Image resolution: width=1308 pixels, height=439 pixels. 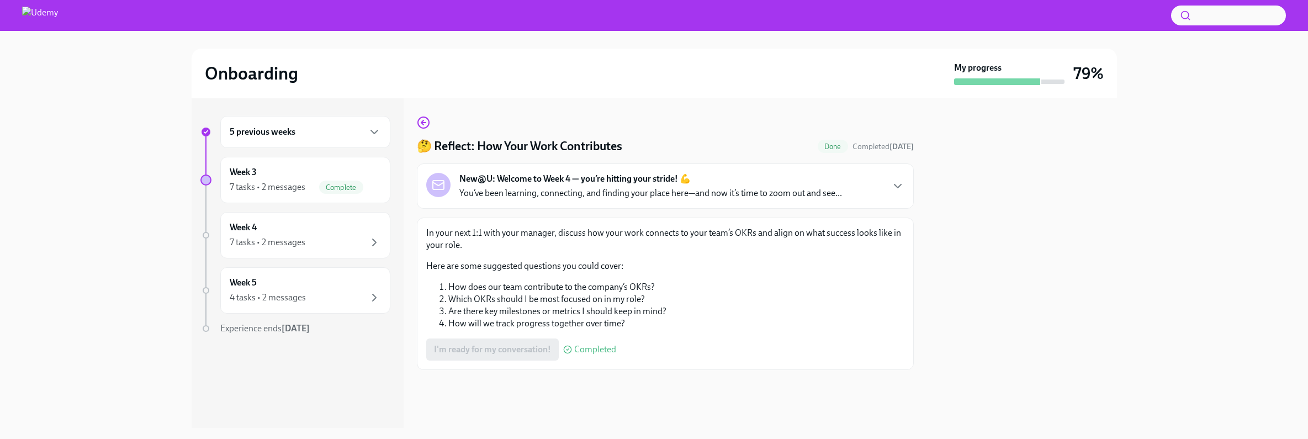 I want to click on div: 5 previous weeks, so click(x=305, y=132).